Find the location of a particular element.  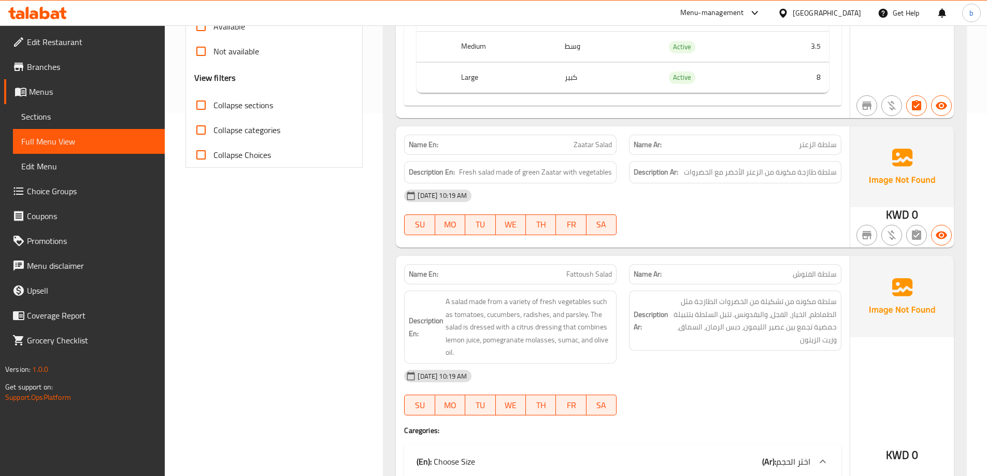

span: Collapse sections is located at coordinates (243, 105).